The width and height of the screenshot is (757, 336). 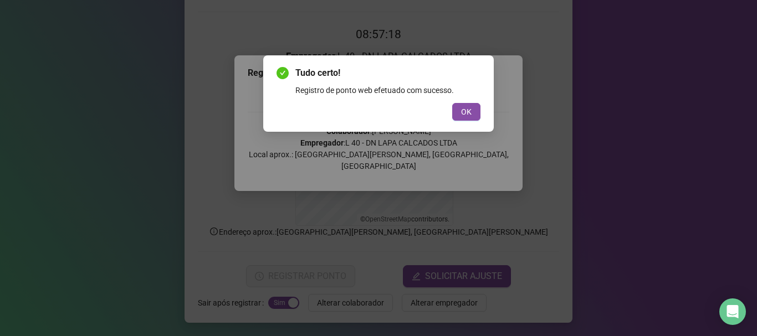 What do you see at coordinates (388, 90) in the screenshot?
I see `div: Registro de ponto web efetuado com sucesso.` at bounding box center [388, 90].